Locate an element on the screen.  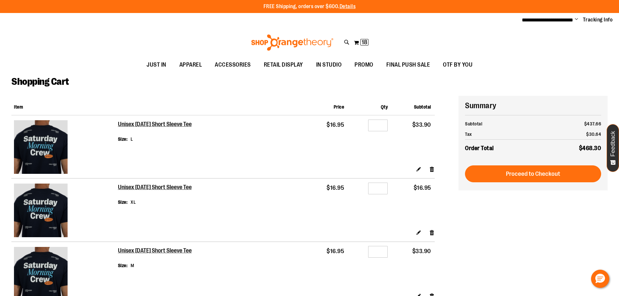
th: Tax is located at coordinates (505, 134).